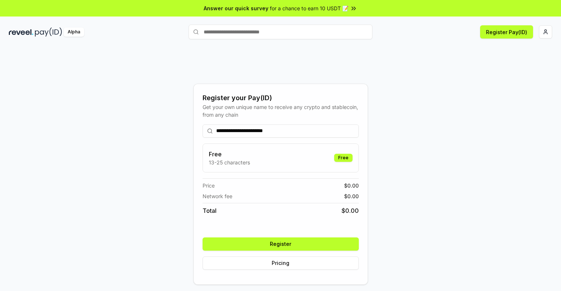 This screenshot has width=561, height=291. What do you see at coordinates (506, 32) in the screenshot?
I see `button: Register Pay(ID)` at bounding box center [506, 32].